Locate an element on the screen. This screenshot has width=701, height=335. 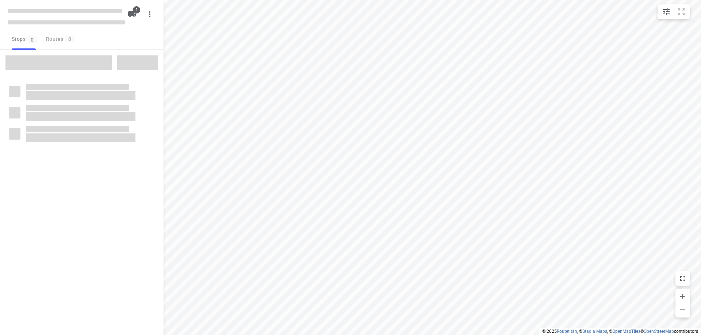
a: Stadia Maps is located at coordinates (595, 332).